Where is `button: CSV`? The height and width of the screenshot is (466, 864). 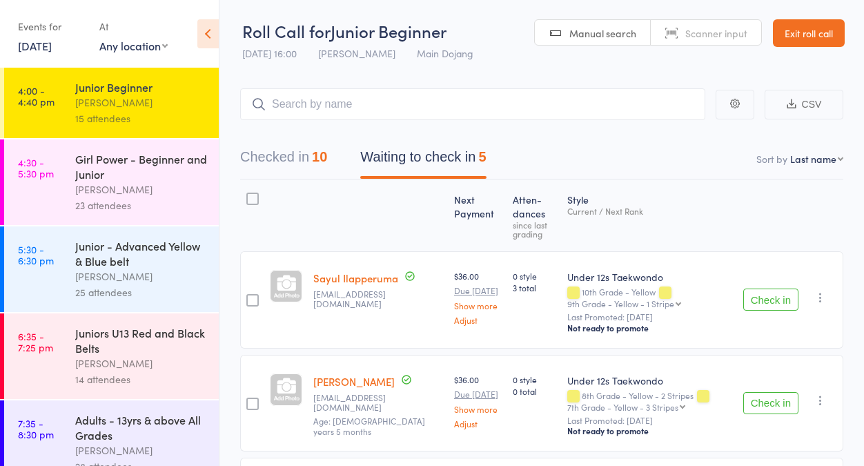 button: CSV is located at coordinates (804, 104).